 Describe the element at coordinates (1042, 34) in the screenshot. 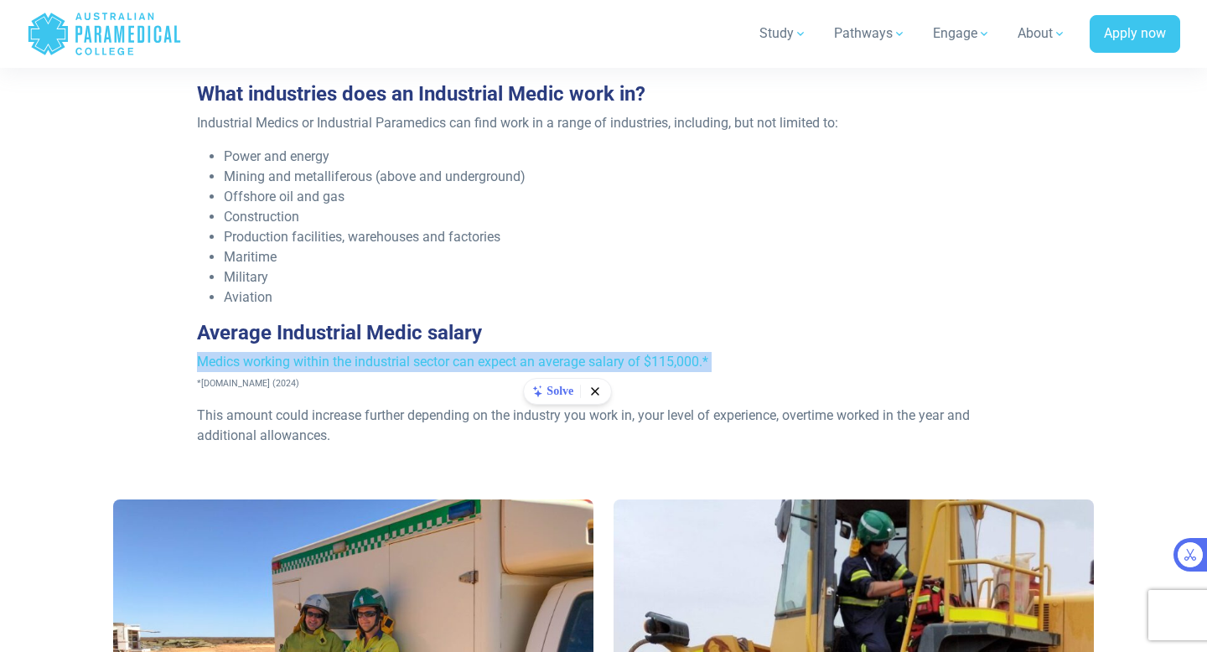

I see `a: About` at that location.